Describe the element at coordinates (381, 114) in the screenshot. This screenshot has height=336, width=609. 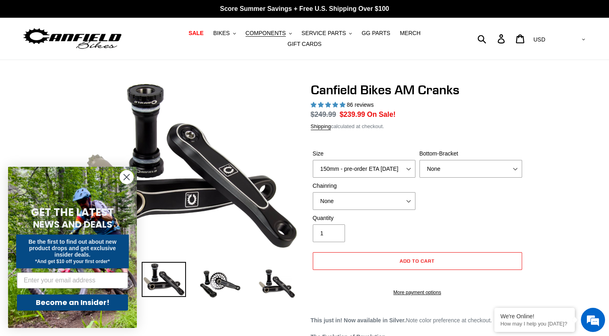
I see `span: On Sale!` at that location.